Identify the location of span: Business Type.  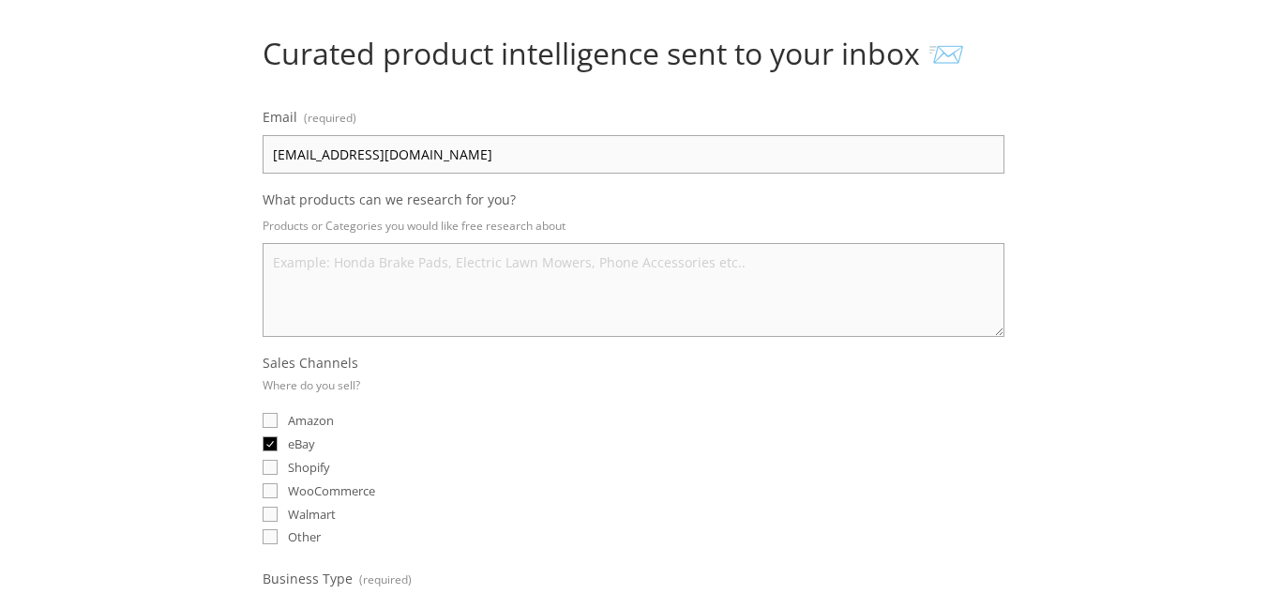
(308, 578).